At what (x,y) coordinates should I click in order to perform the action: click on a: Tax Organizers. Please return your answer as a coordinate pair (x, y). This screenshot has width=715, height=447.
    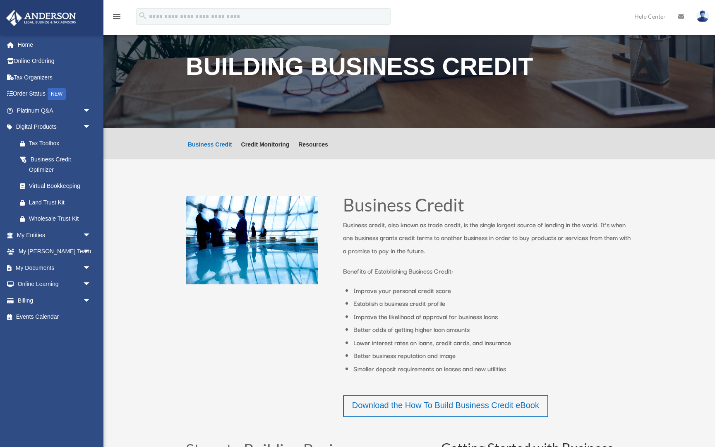
    Looking at the image, I should click on (55, 77).